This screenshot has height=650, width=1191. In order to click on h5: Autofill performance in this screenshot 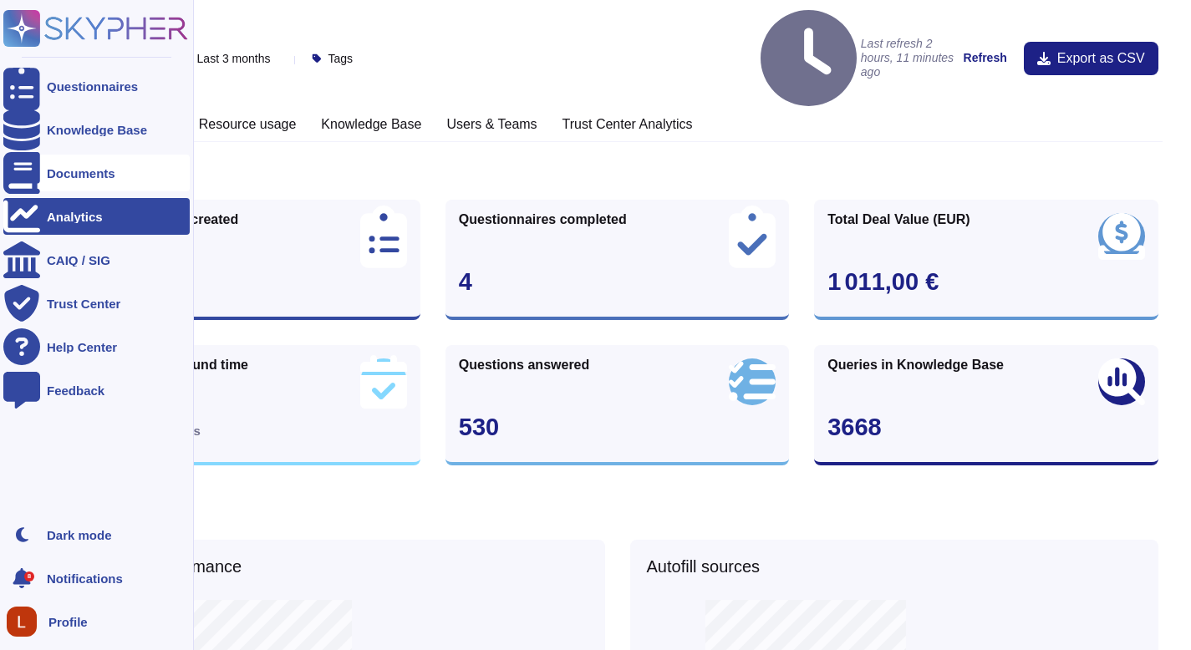, I will do `click(340, 567)`.